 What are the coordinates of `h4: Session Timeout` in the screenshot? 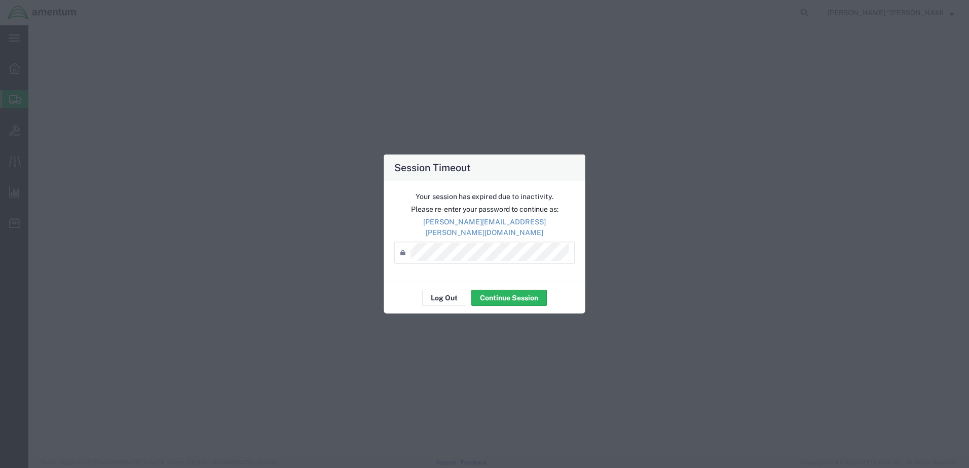 It's located at (432, 167).